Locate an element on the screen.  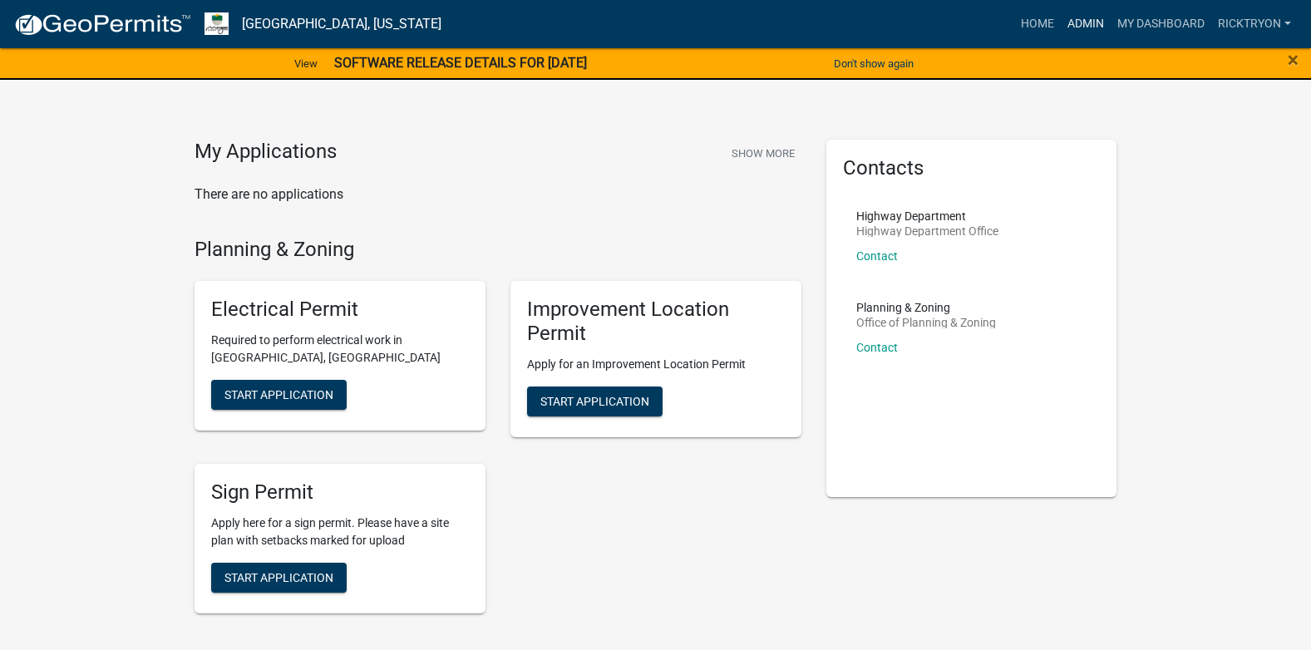
button: Show More is located at coordinates (763, 153).